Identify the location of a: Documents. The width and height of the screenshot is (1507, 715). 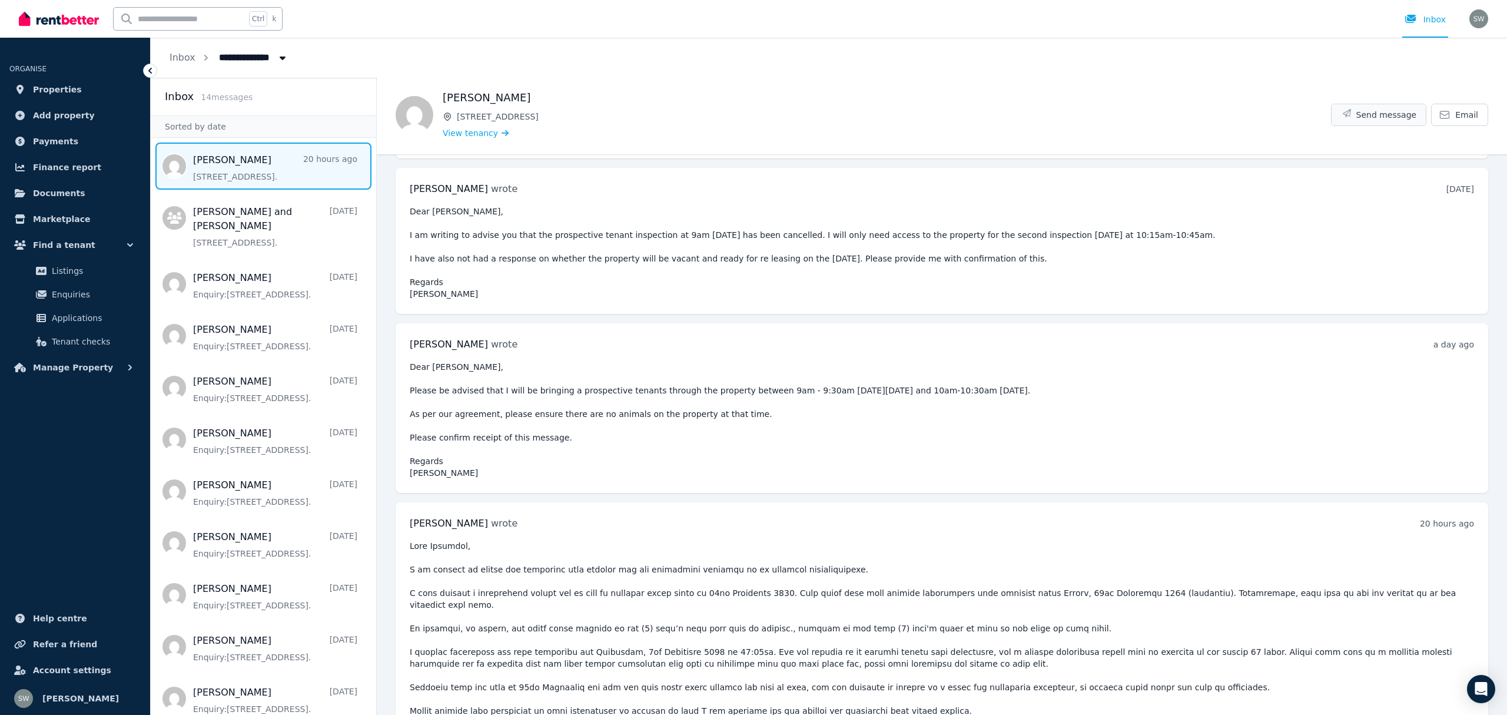
(75, 193).